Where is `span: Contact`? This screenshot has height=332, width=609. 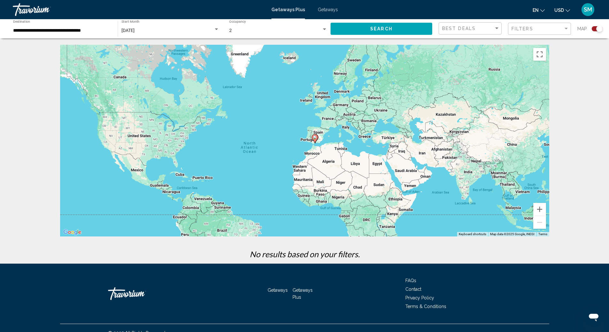
span: Contact is located at coordinates (413, 289).